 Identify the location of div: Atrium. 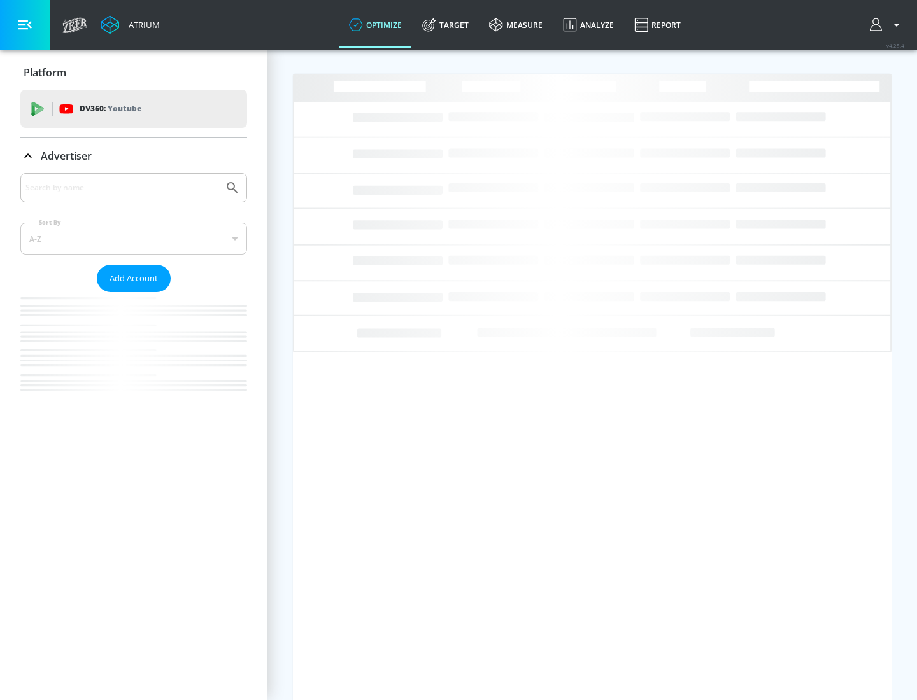
(141, 25).